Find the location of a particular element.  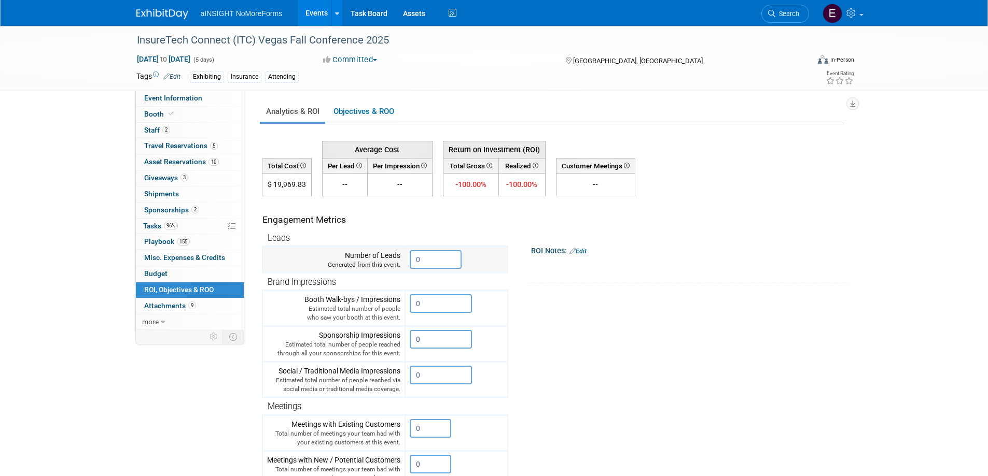

div: Social / Traditional Media Impressions is located at coordinates (333, 380).